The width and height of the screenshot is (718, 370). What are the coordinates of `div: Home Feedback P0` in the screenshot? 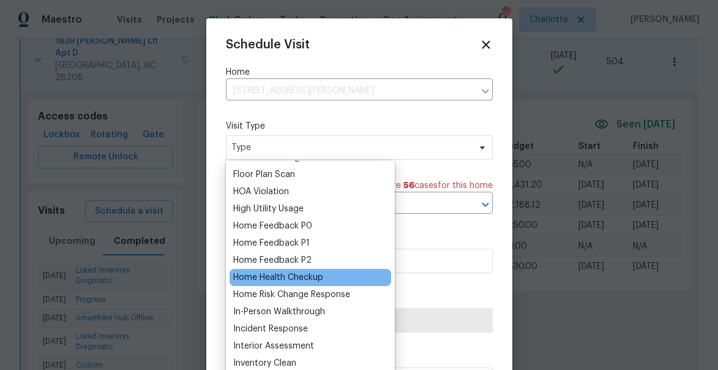 It's located at (272, 226).